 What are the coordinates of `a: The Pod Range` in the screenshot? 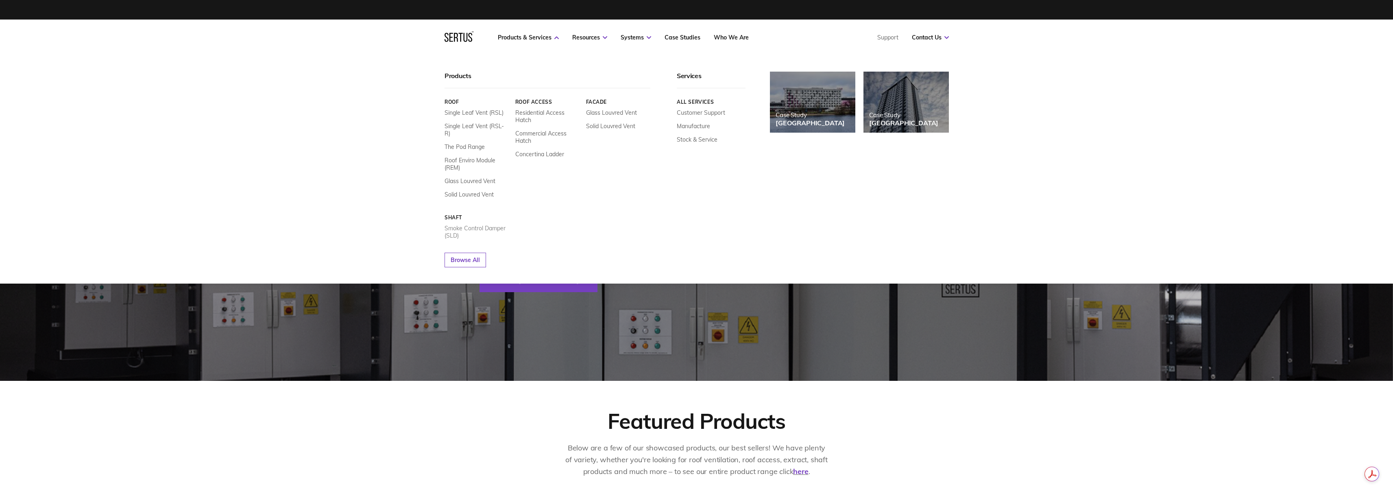 It's located at (464, 147).